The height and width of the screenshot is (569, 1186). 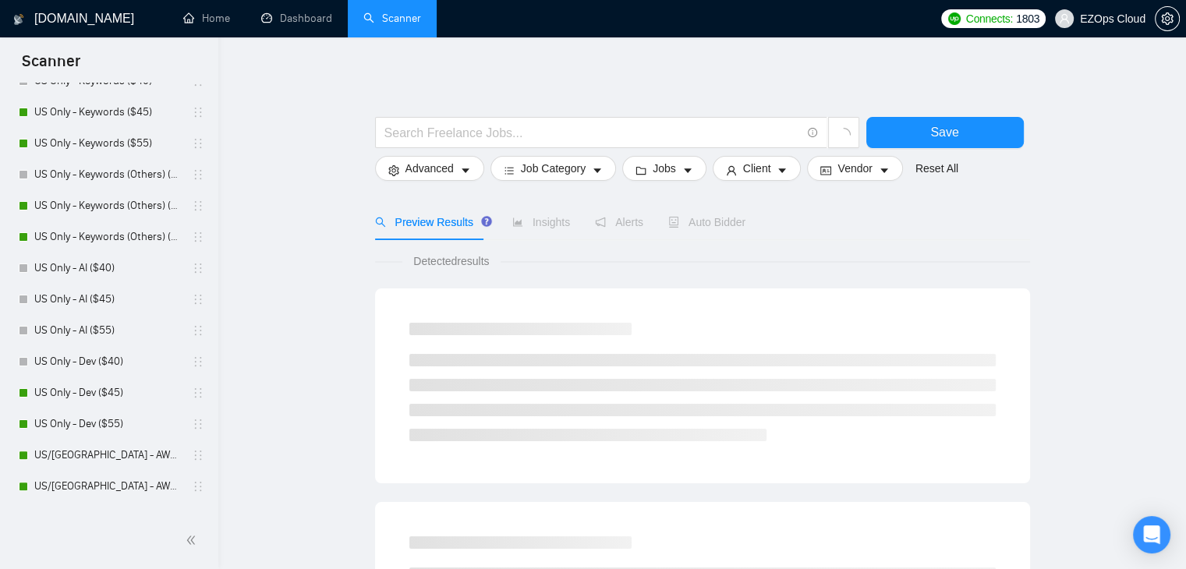 What do you see at coordinates (296, 18) in the screenshot?
I see `a: dashboardDashboard` at bounding box center [296, 18].